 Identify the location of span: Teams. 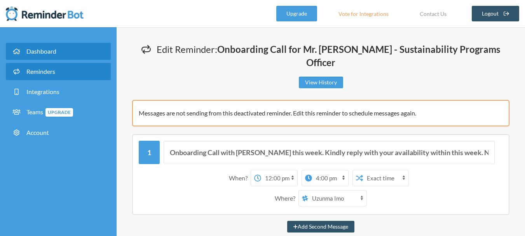
(50, 112).